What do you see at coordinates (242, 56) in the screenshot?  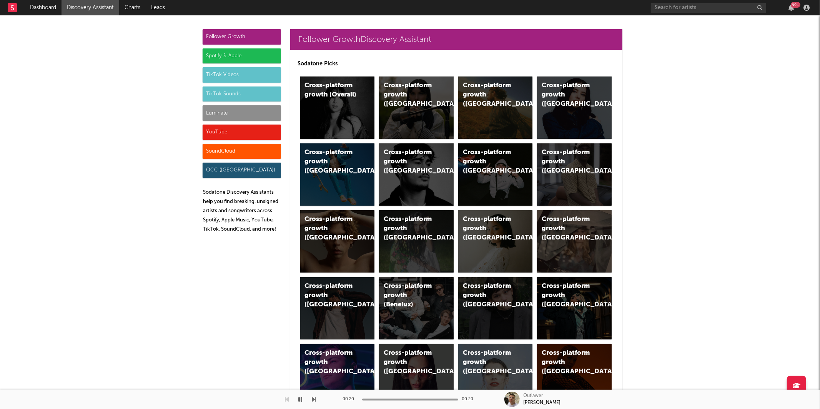 I see `div: Spotify & Apple` at bounding box center [242, 56].